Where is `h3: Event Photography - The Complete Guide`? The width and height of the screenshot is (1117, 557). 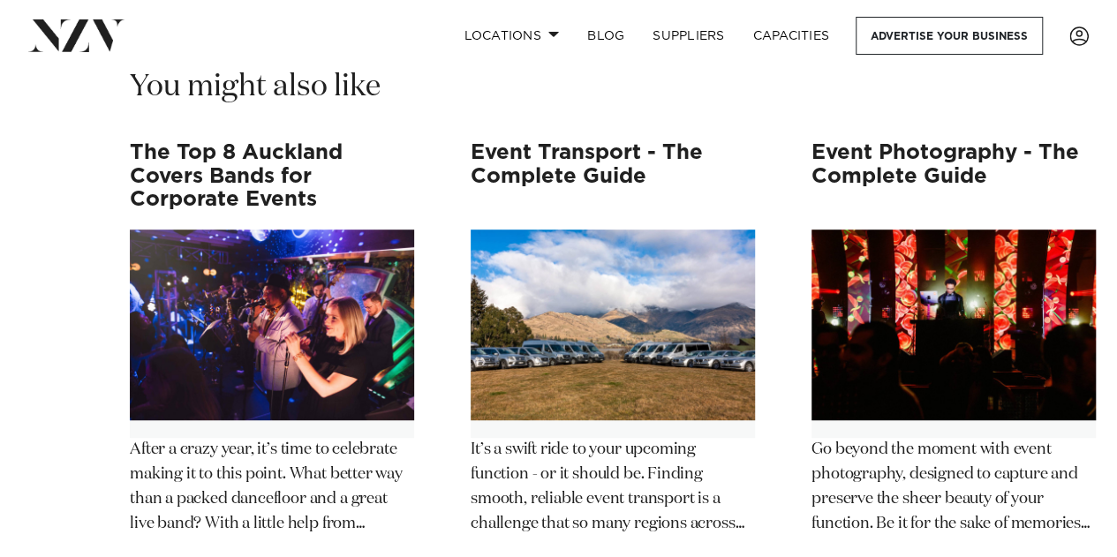
h3: Event Photography - The Complete Guide is located at coordinates (954, 176).